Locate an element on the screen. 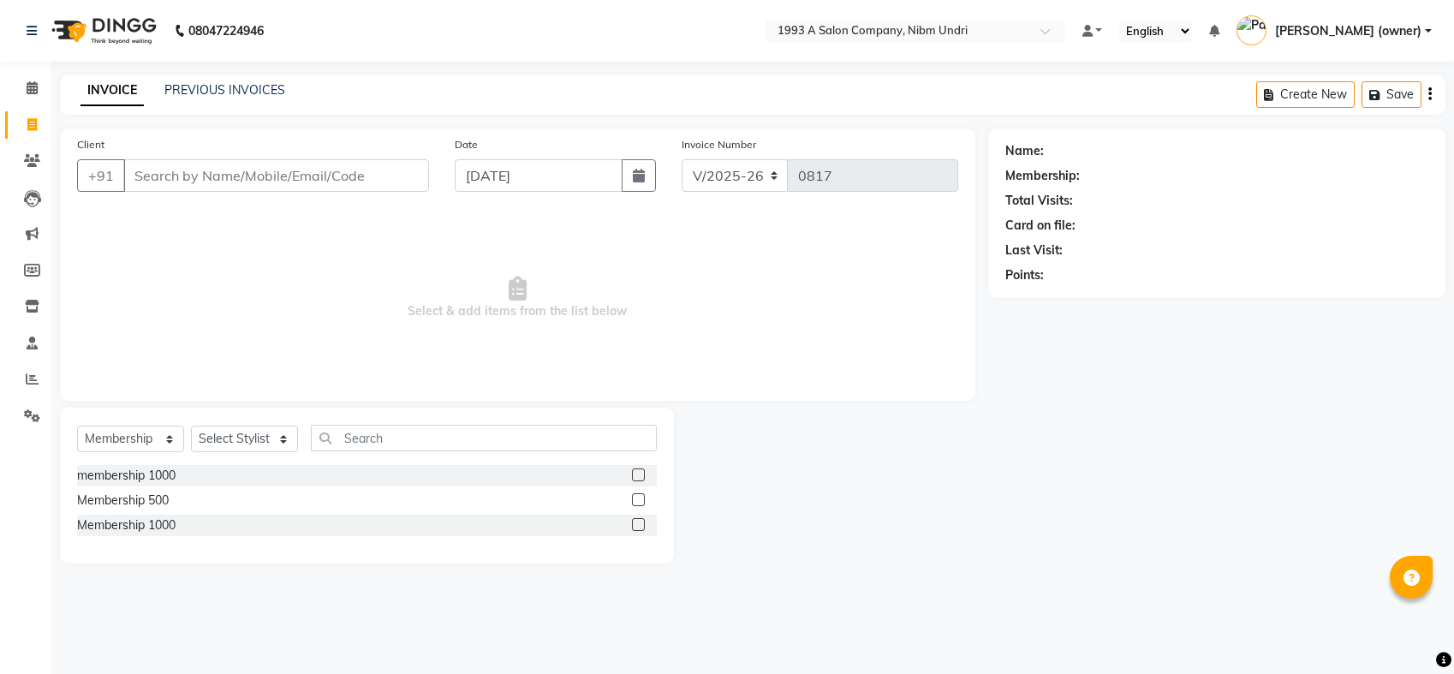  b: 08047224946 is located at coordinates (226, 31).